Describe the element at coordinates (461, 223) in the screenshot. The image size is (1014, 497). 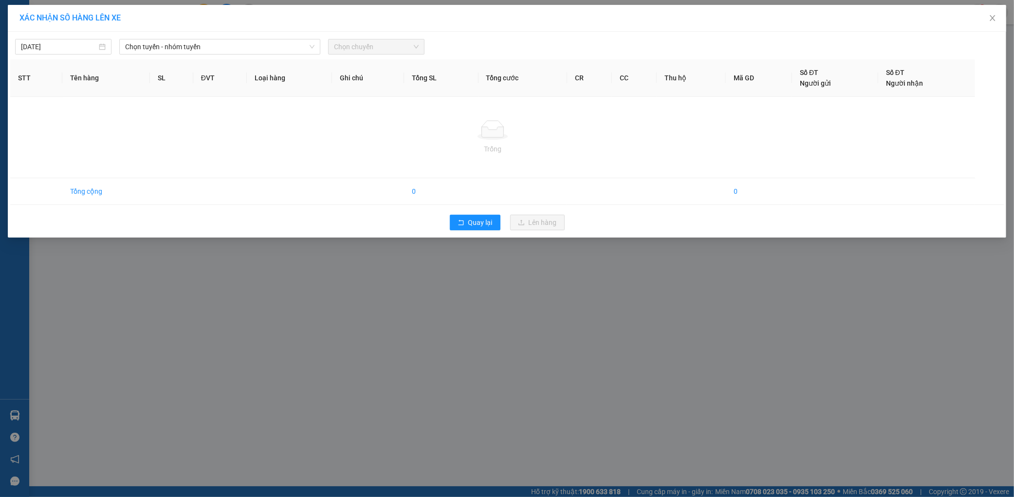
I see `span: rollback` at that location.